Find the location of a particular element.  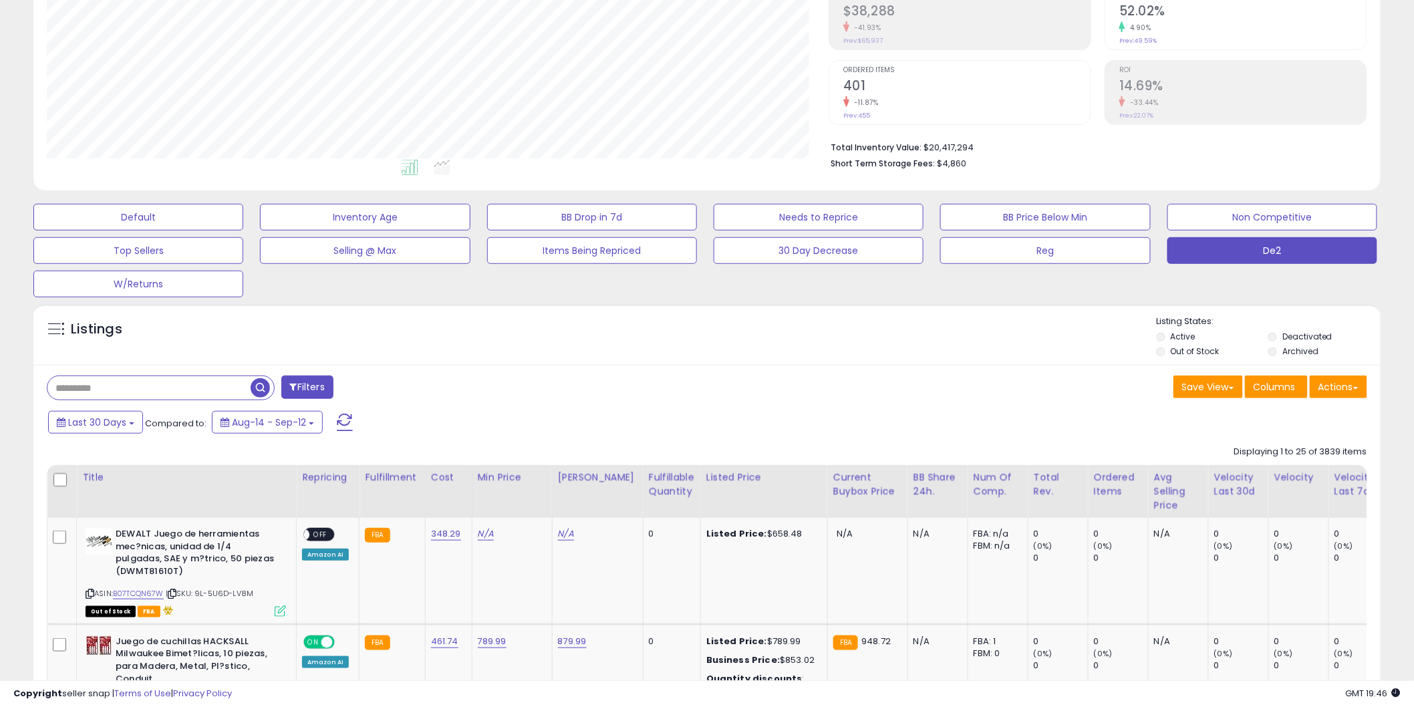

label: Archived is located at coordinates (1300, 351).